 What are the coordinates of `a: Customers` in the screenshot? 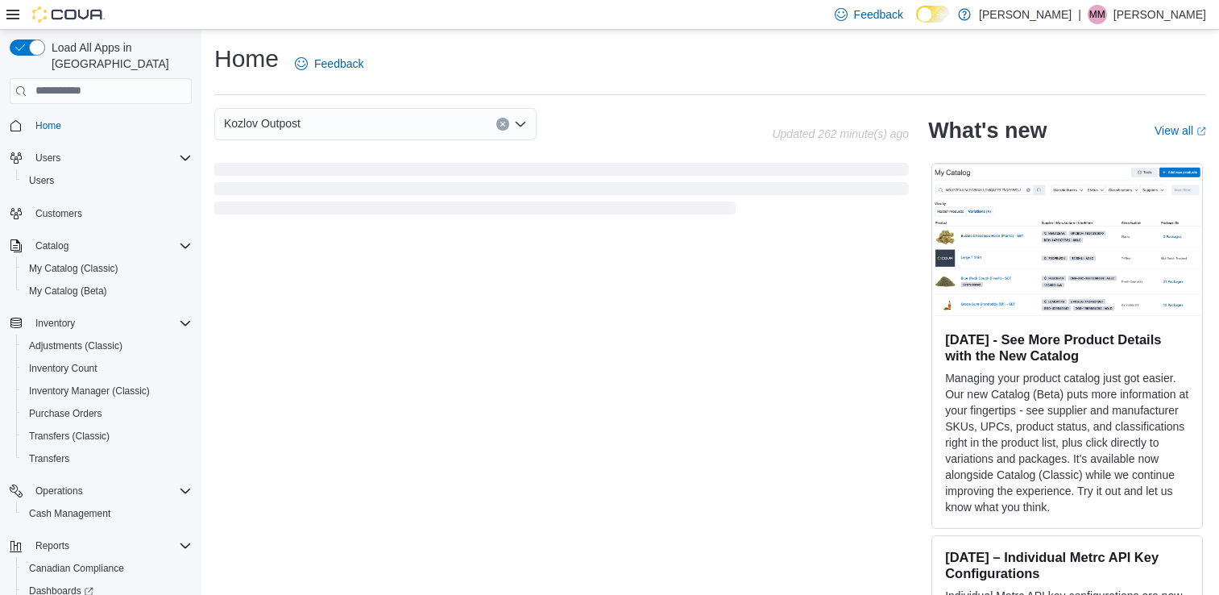 It's located at (59, 214).